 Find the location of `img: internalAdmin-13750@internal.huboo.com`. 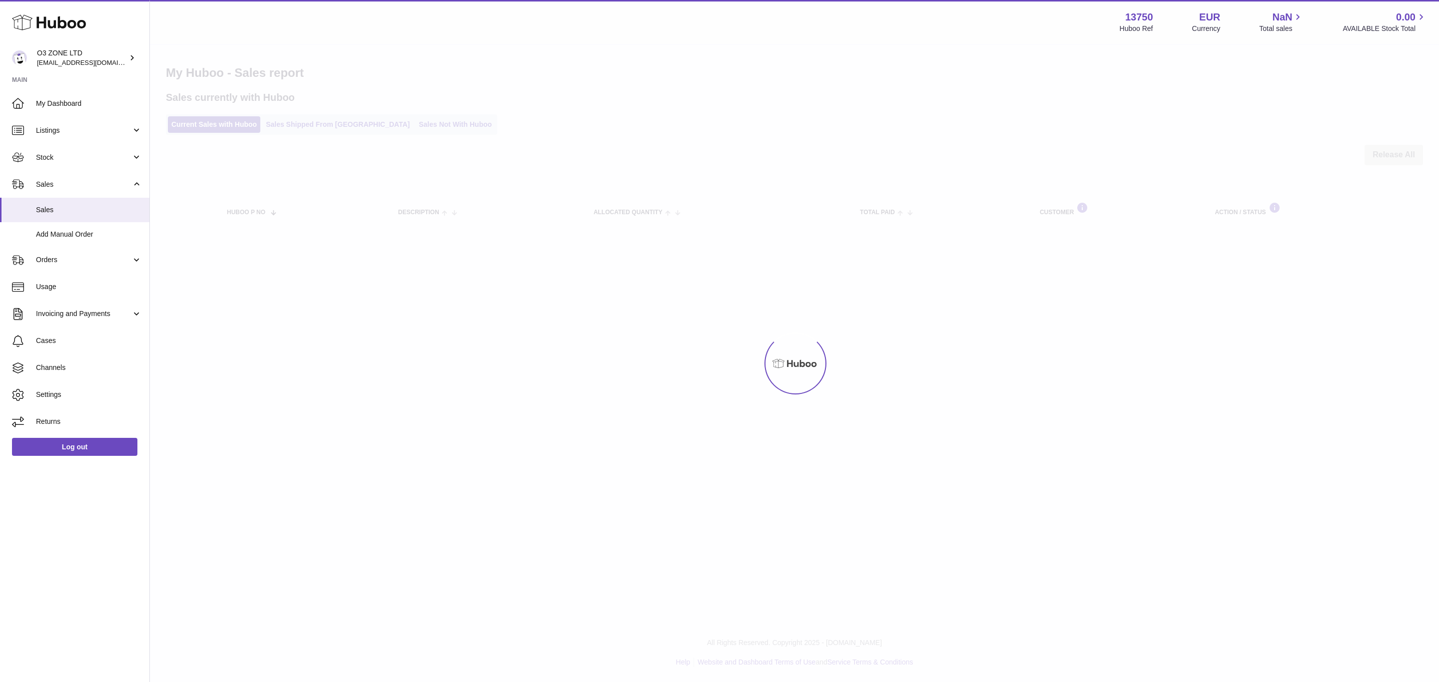

img: internalAdmin-13750@internal.huboo.com is located at coordinates (19, 58).